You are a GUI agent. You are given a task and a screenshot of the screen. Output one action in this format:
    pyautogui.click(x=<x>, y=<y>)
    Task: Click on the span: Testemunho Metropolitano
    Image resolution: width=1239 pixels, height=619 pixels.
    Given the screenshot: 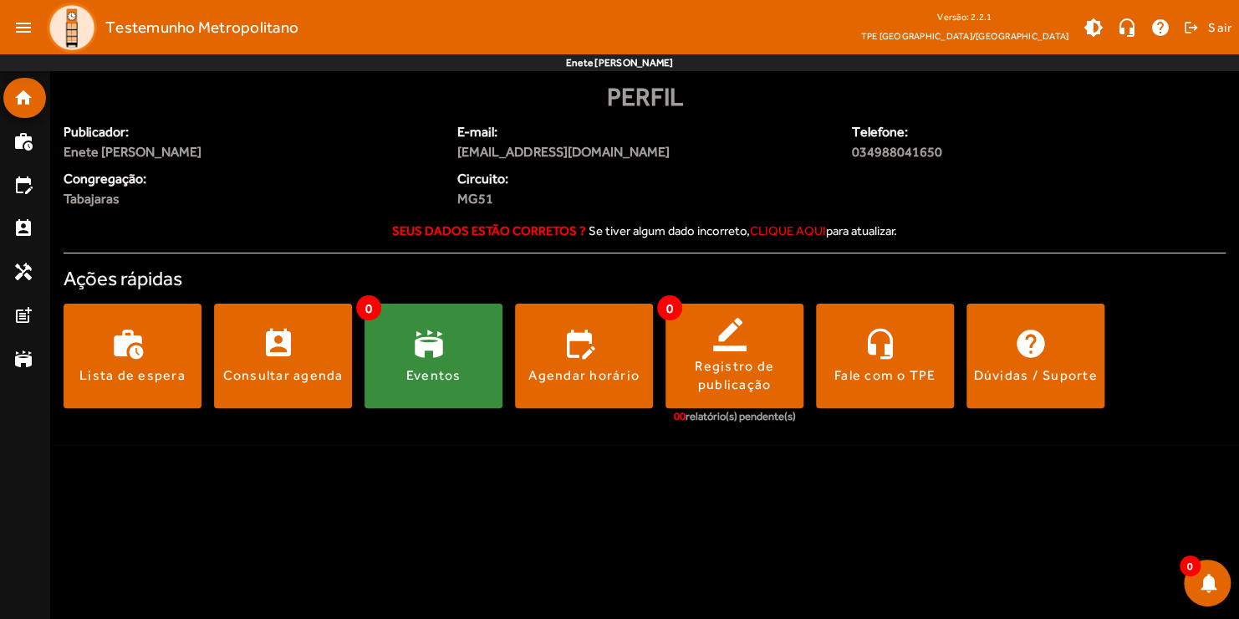 What is the action you would take?
    pyautogui.click(x=202, y=28)
    